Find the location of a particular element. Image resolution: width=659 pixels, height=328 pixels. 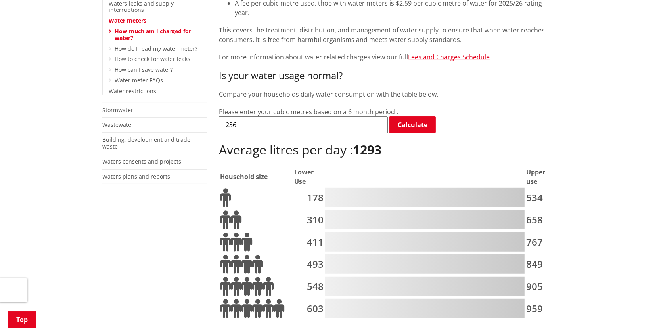

th: Household size is located at coordinates (256, 177).